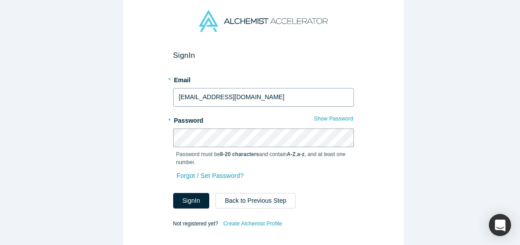  I want to click on label: Password, so click(263, 119).